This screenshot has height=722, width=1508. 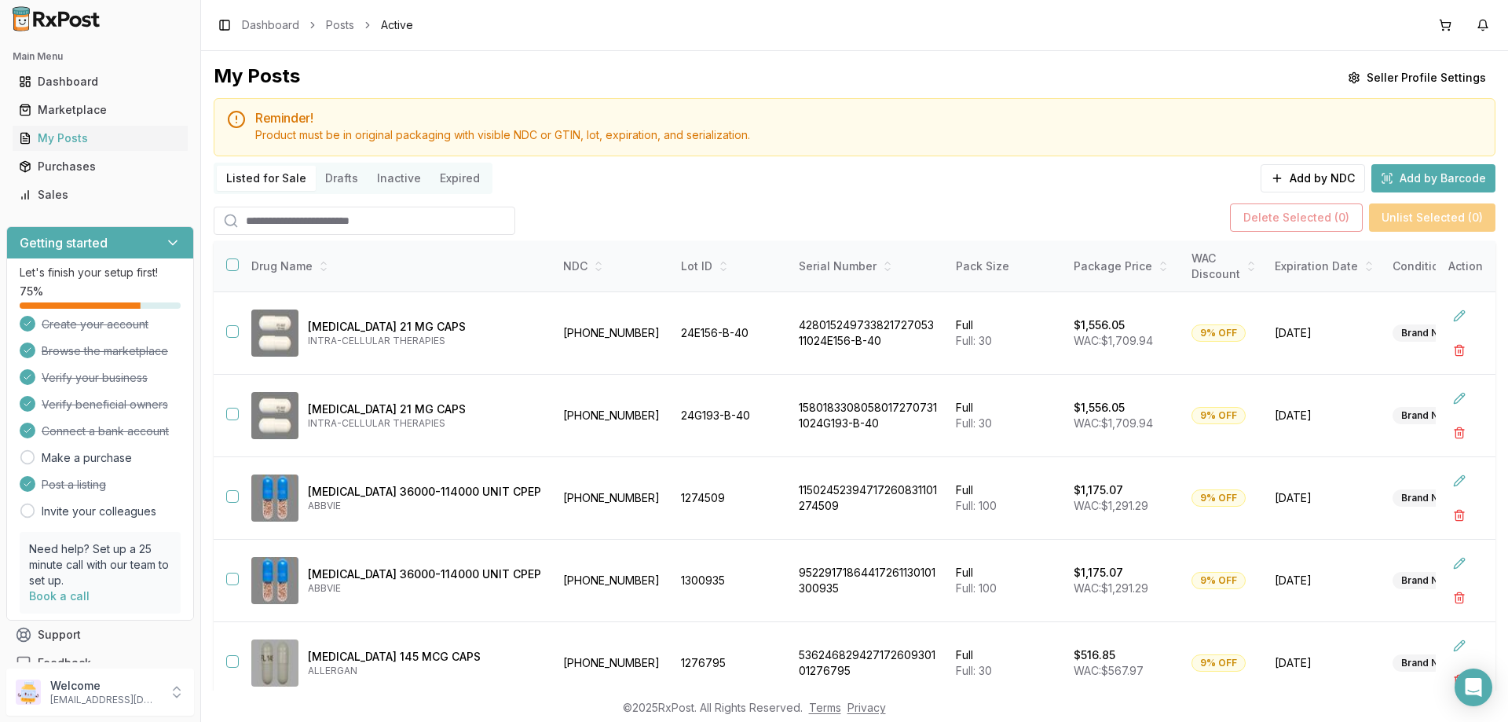 I want to click on td: 42801524973382172705311024E156-B-40, so click(x=868, y=333).